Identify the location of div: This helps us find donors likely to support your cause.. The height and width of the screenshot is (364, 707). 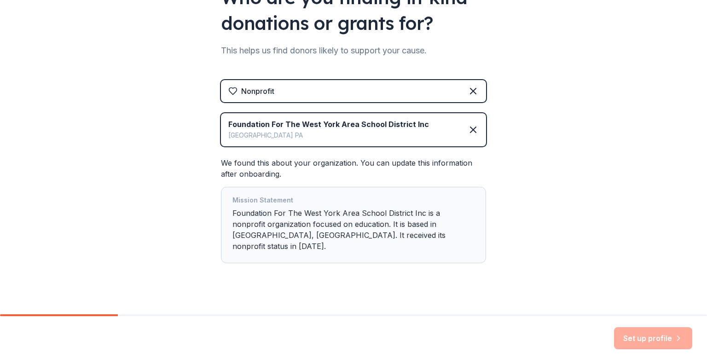
(354, 51).